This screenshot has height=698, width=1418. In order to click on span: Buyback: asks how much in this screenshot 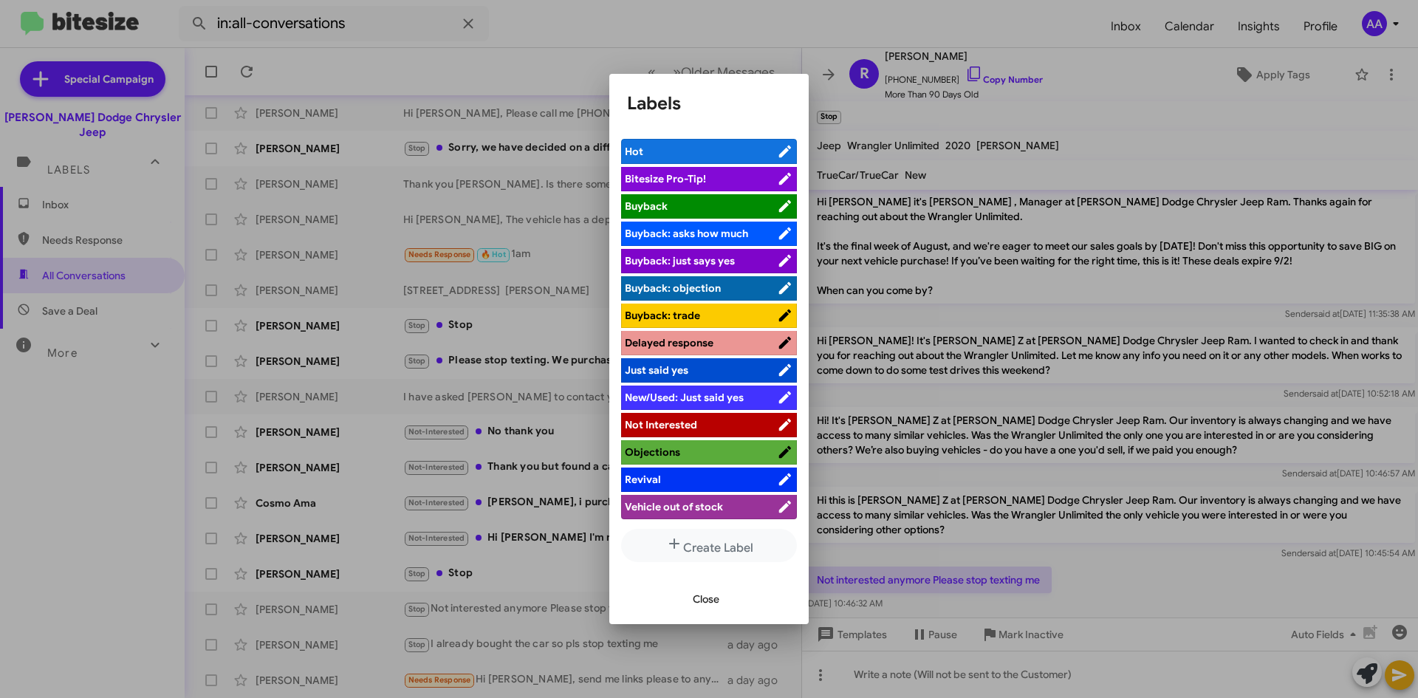, I will do `click(686, 233)`.